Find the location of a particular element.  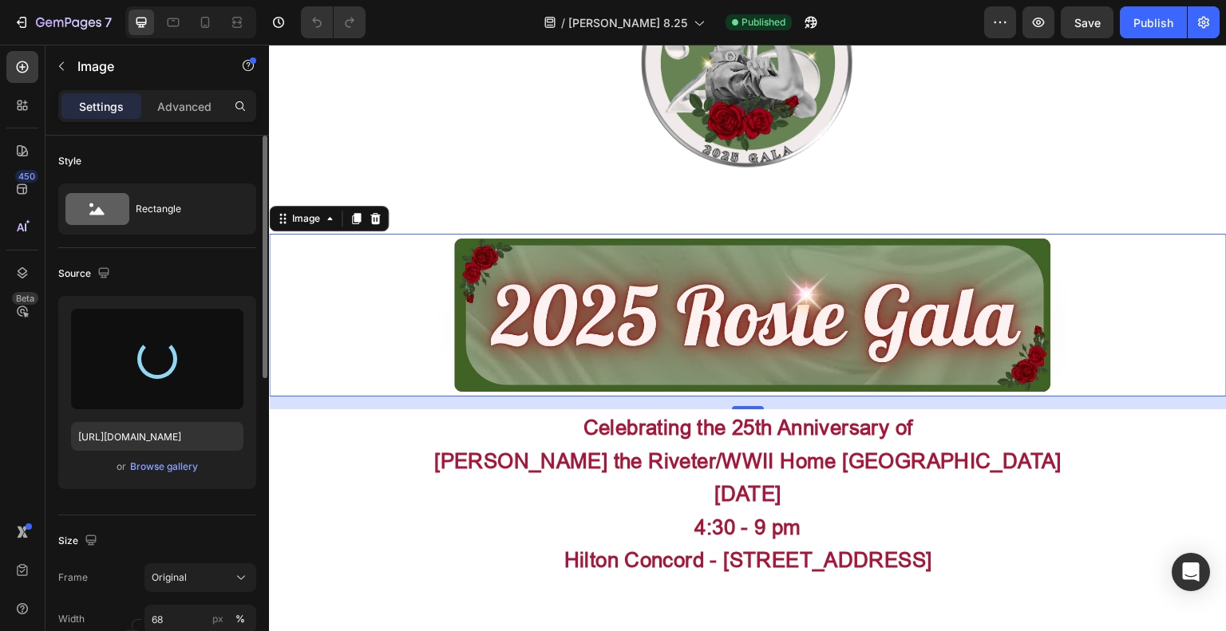

div: Publish is located at coordinates (1153, 22).